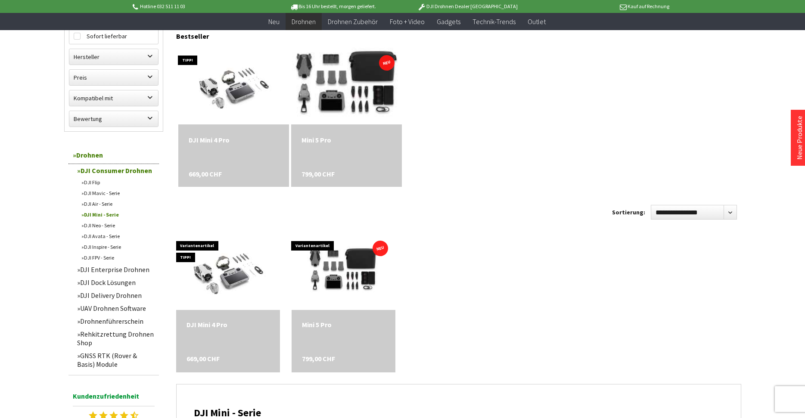 The width and height of the screenshot is (805, 418). What do you see at coordinates (407, 22) in the screenshot?
I see `a: Foto + Video` at bounding box center [407, 22].